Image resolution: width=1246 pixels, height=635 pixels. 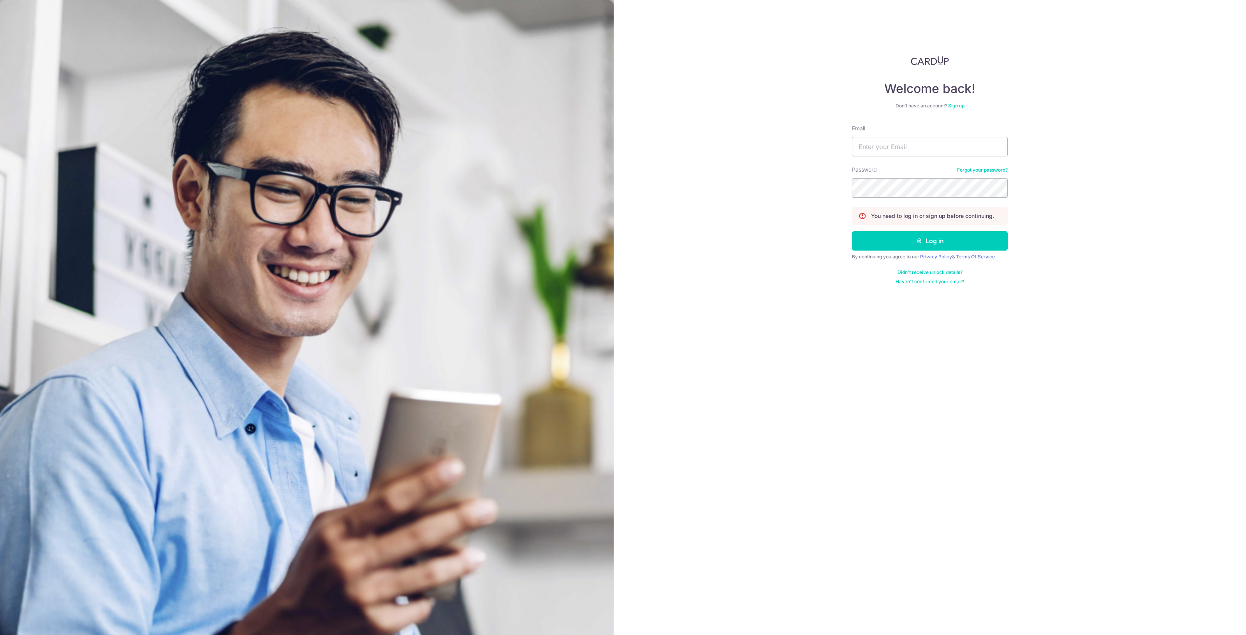 I want to click on button: Log in, so click(x=930, y=241).